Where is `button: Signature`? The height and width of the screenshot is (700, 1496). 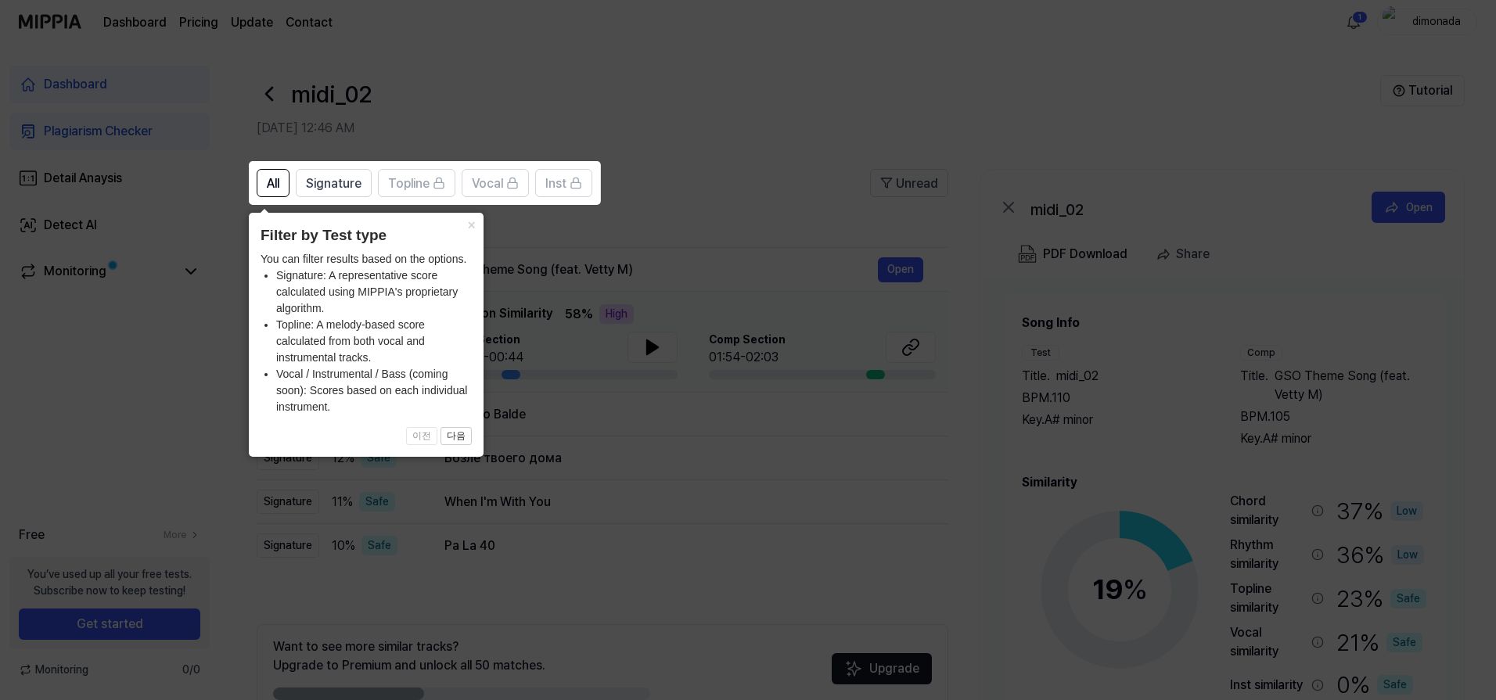
button: Signature is located at coordinates (333, 183).